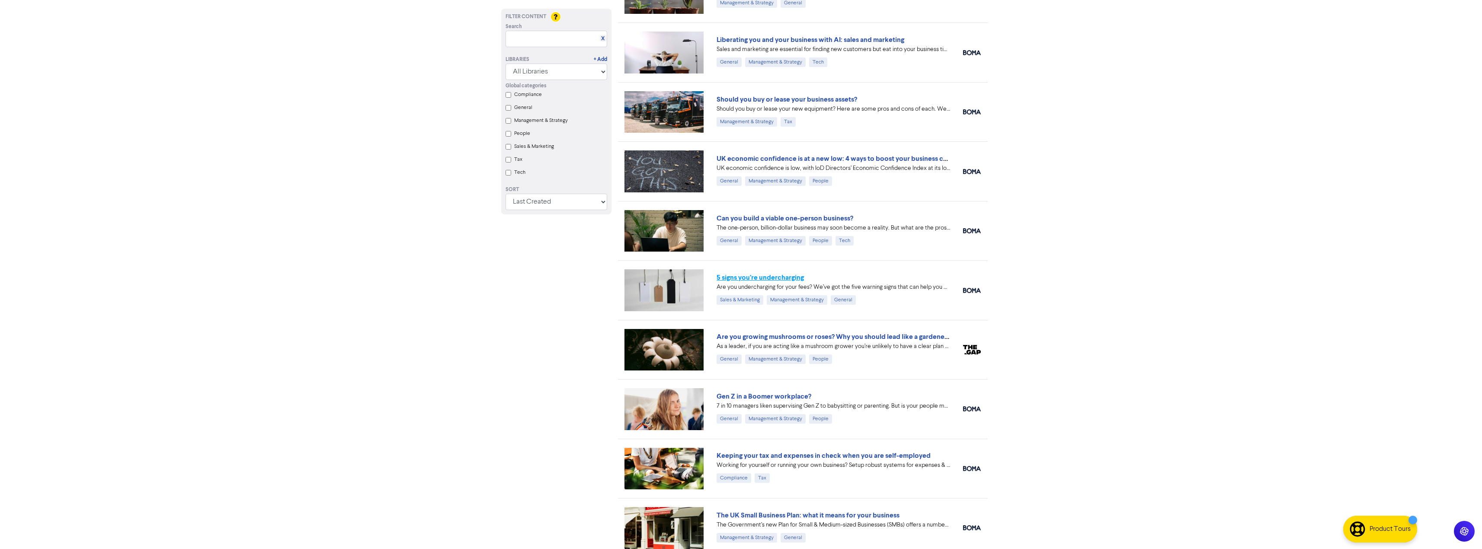 The width and height of the screenshot is (1482, 549). Describe the element at coordinates (517, 60) in the screenshot. I see `div: Libraries` at that location.